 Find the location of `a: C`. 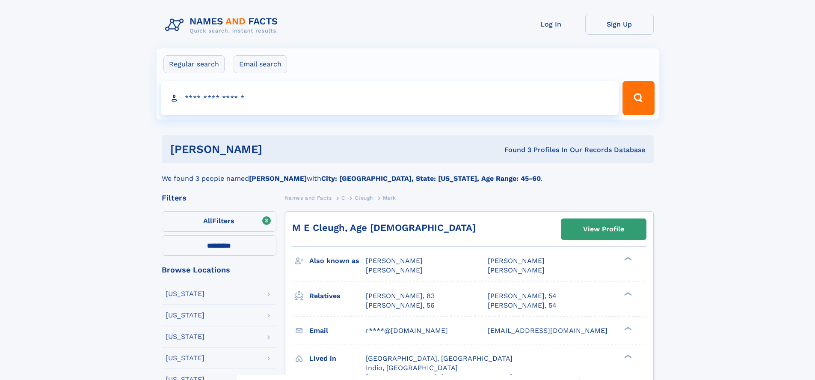

a: C is located at coordinates (343, 197).